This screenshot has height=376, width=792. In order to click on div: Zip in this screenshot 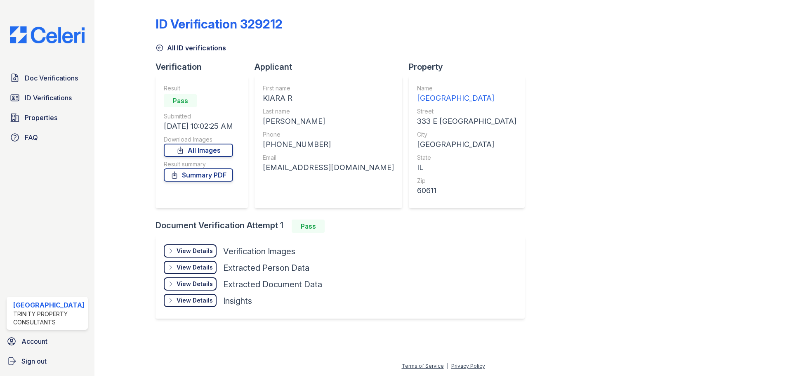, I will do `click(467, 181)`.